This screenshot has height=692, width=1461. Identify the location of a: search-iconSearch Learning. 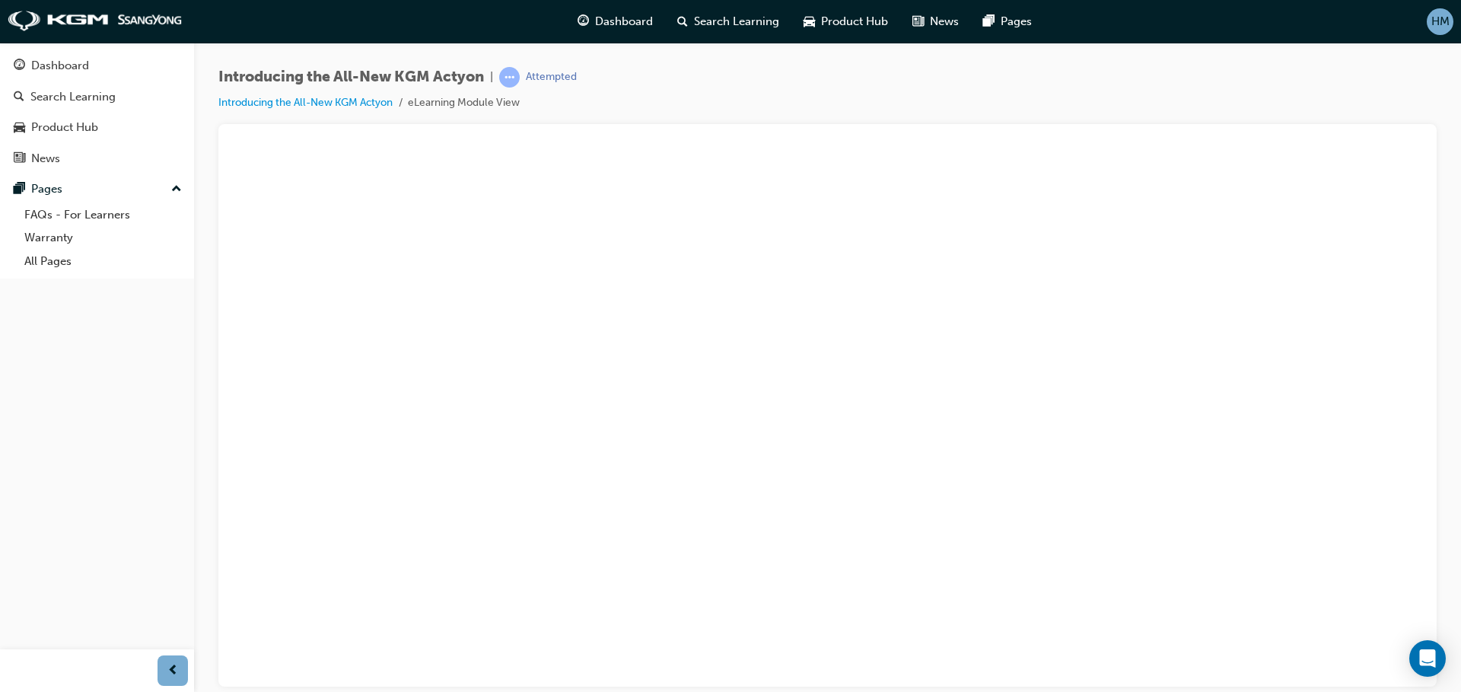
(728, 21).